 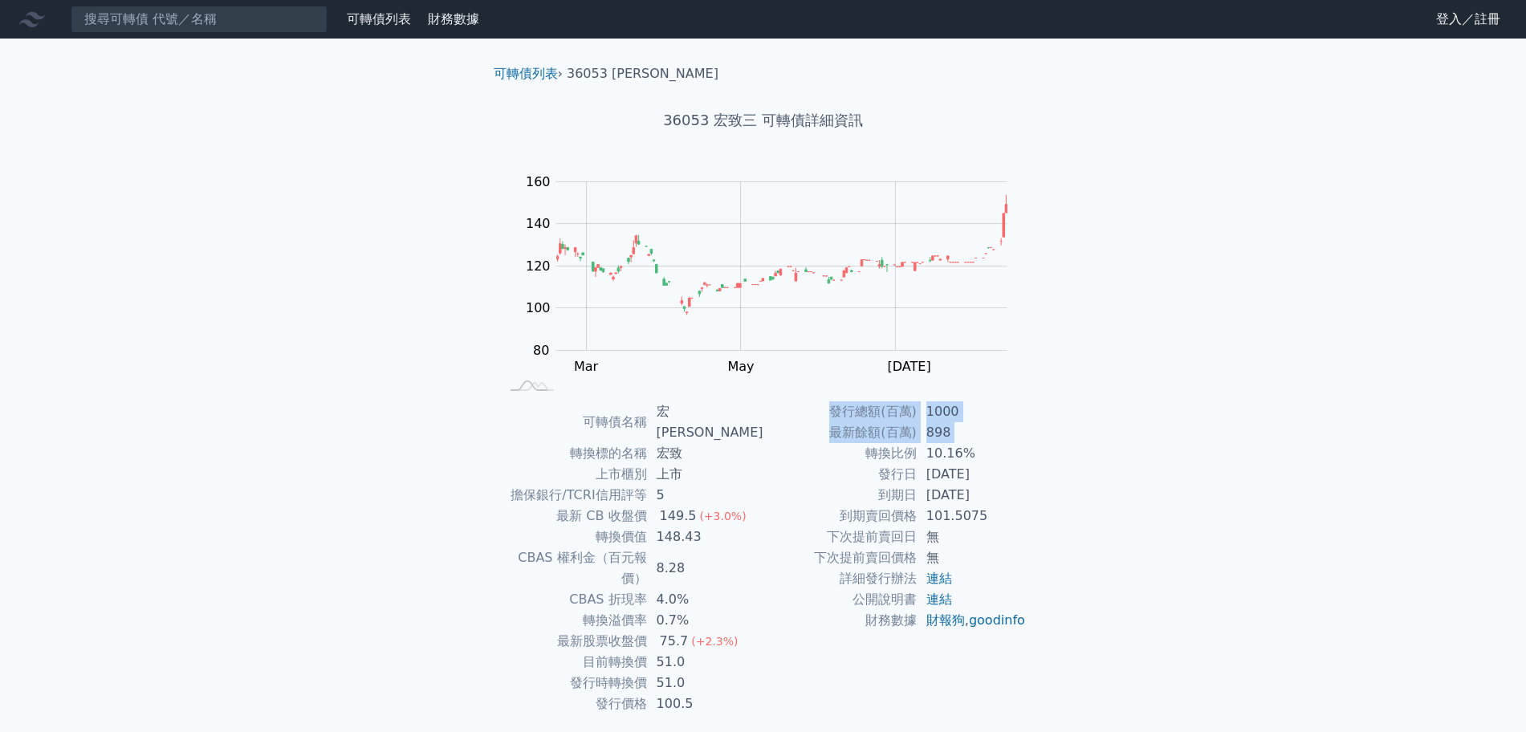 I want to click on td: 8.28, so click(x=705, y=568).